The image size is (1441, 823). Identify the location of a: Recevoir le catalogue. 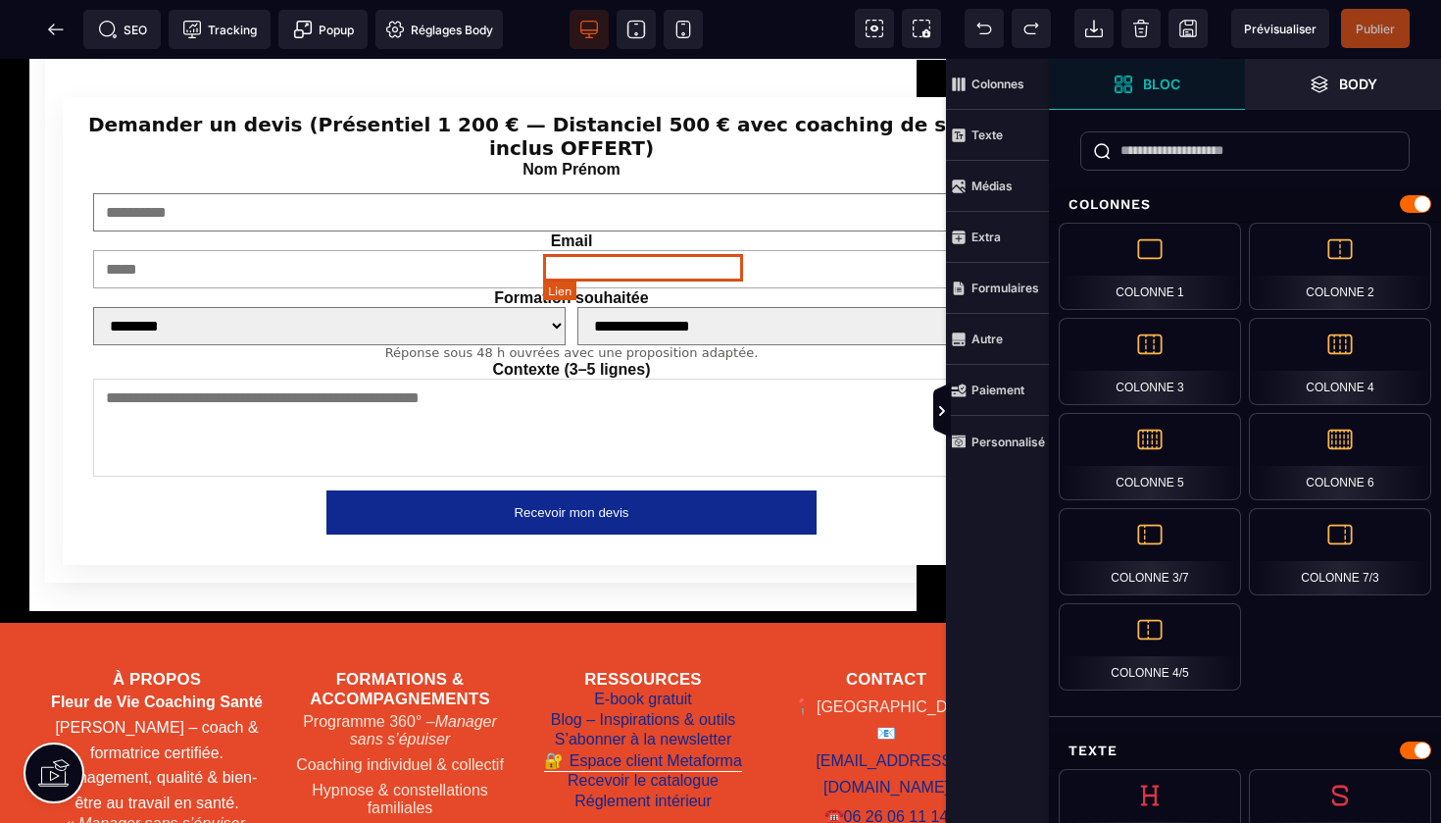
(643, 723).